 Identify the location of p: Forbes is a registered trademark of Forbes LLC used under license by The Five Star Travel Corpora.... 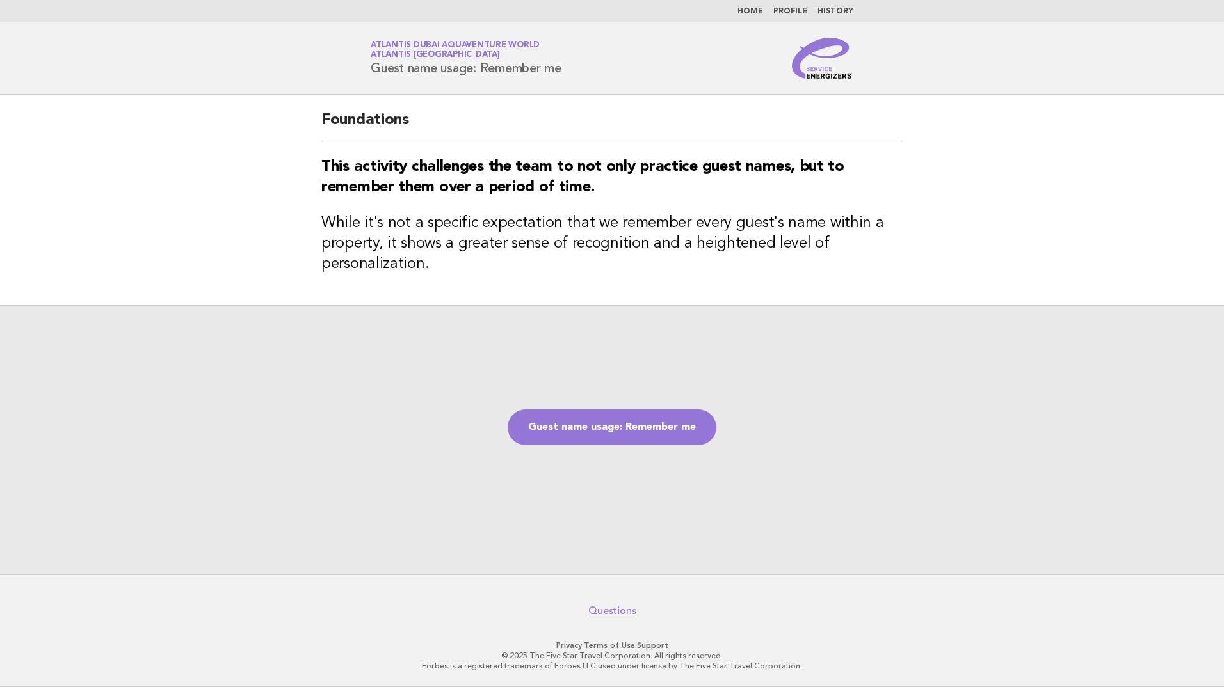
(612, 666).